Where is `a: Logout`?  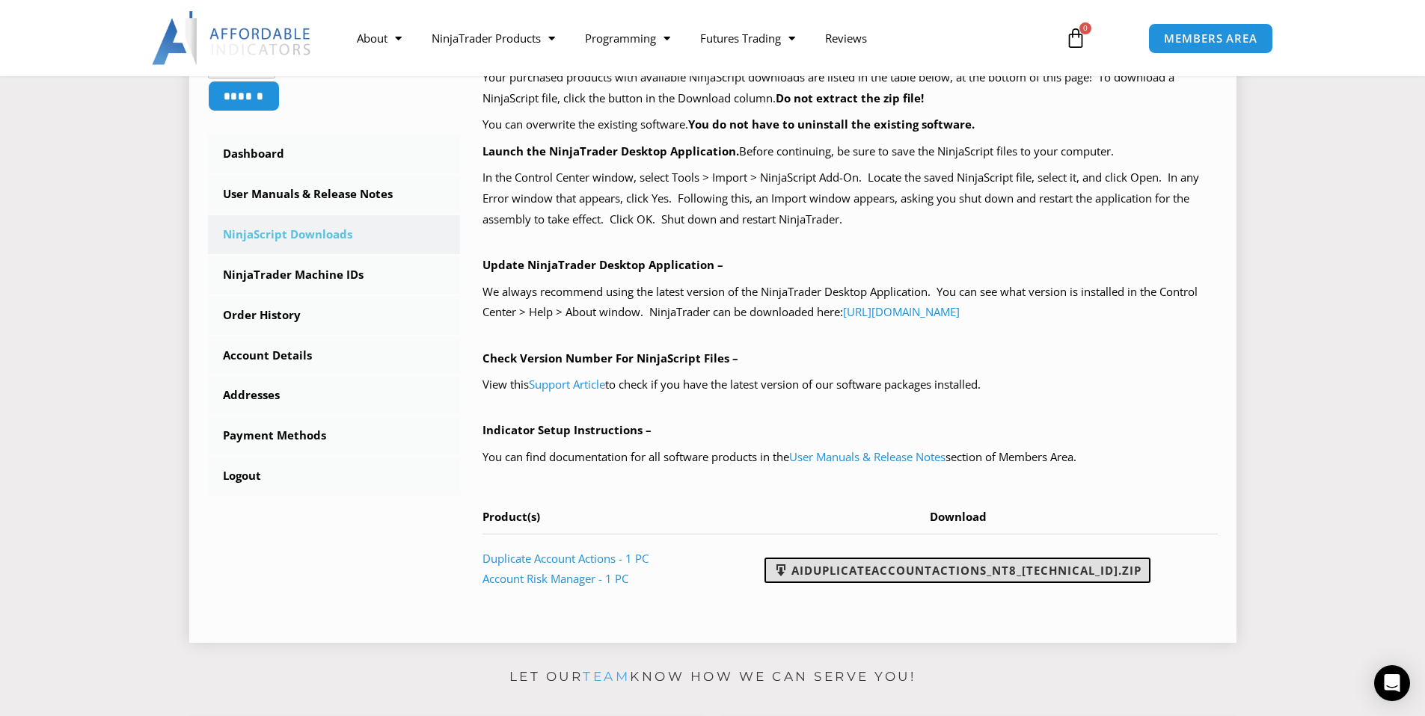
a: Logout is located at coordinates (334, 476).